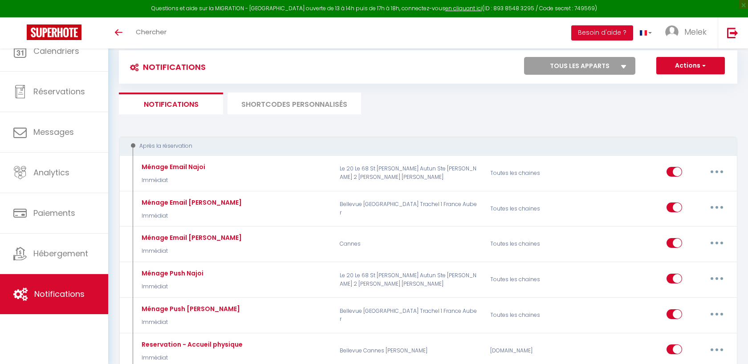 The image size is (748, 364). Describe the element at coordinates (732, 32) in the screenshot. I see `img: logout` at that location.